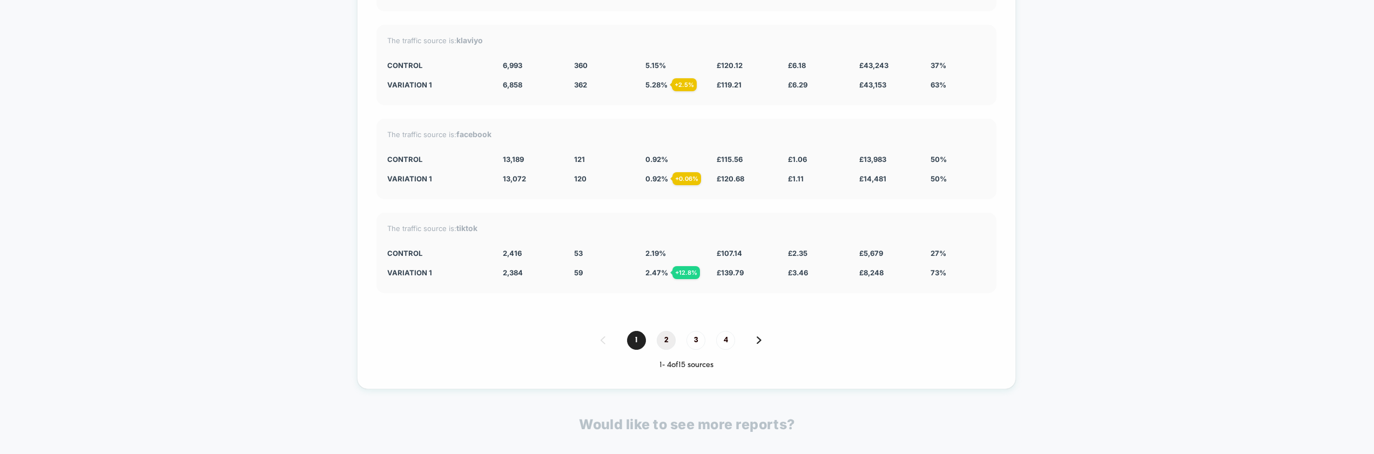 This screenshot has height=454, width=1374. Describe the element at coordinates (512, 85) in the screenshot. I see `span: 6,858` at that location.